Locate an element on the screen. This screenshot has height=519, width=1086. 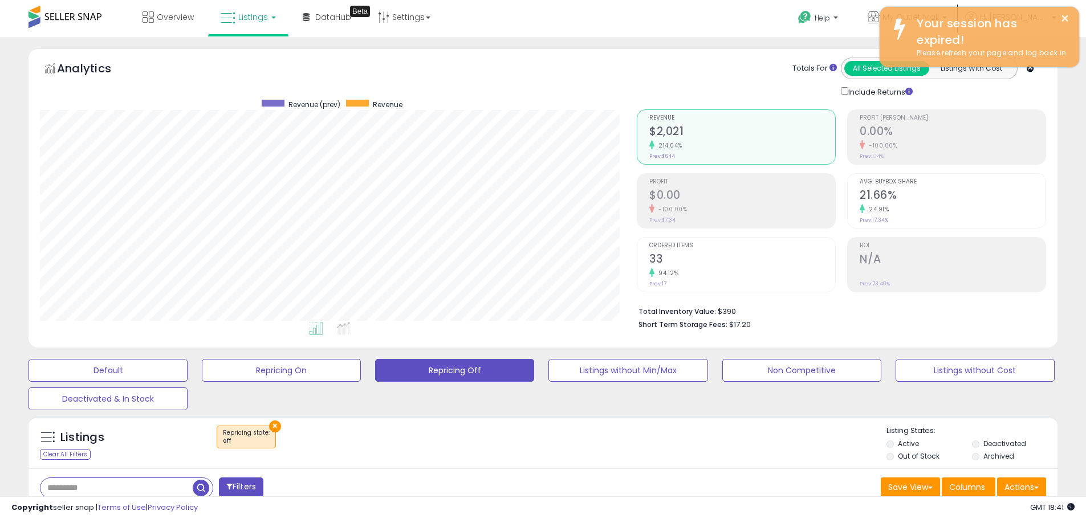
span: DataHub is located at coordinates (333, 17).